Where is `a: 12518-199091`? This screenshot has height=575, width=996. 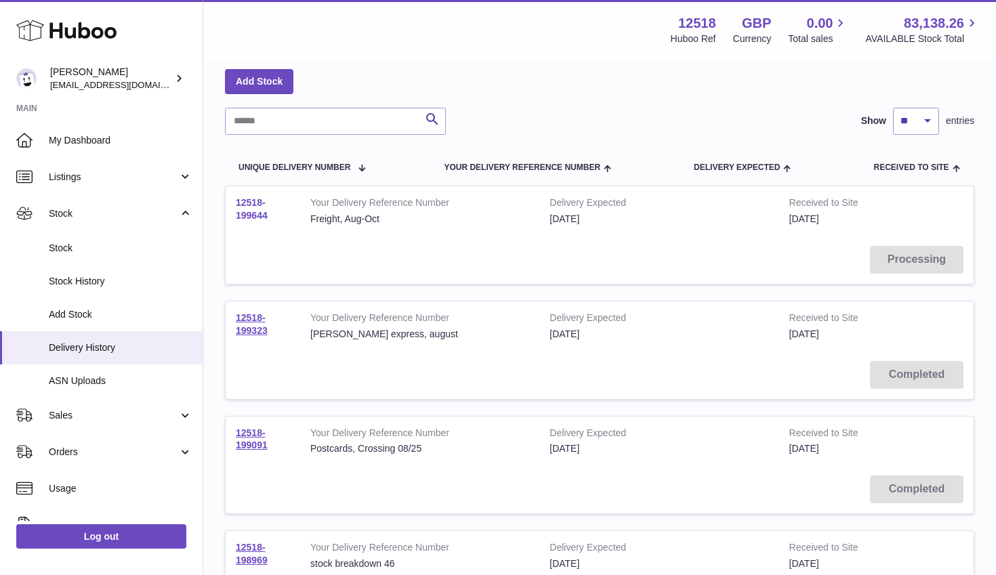
a: 12518-199091 is located at coordinates (251, 439).